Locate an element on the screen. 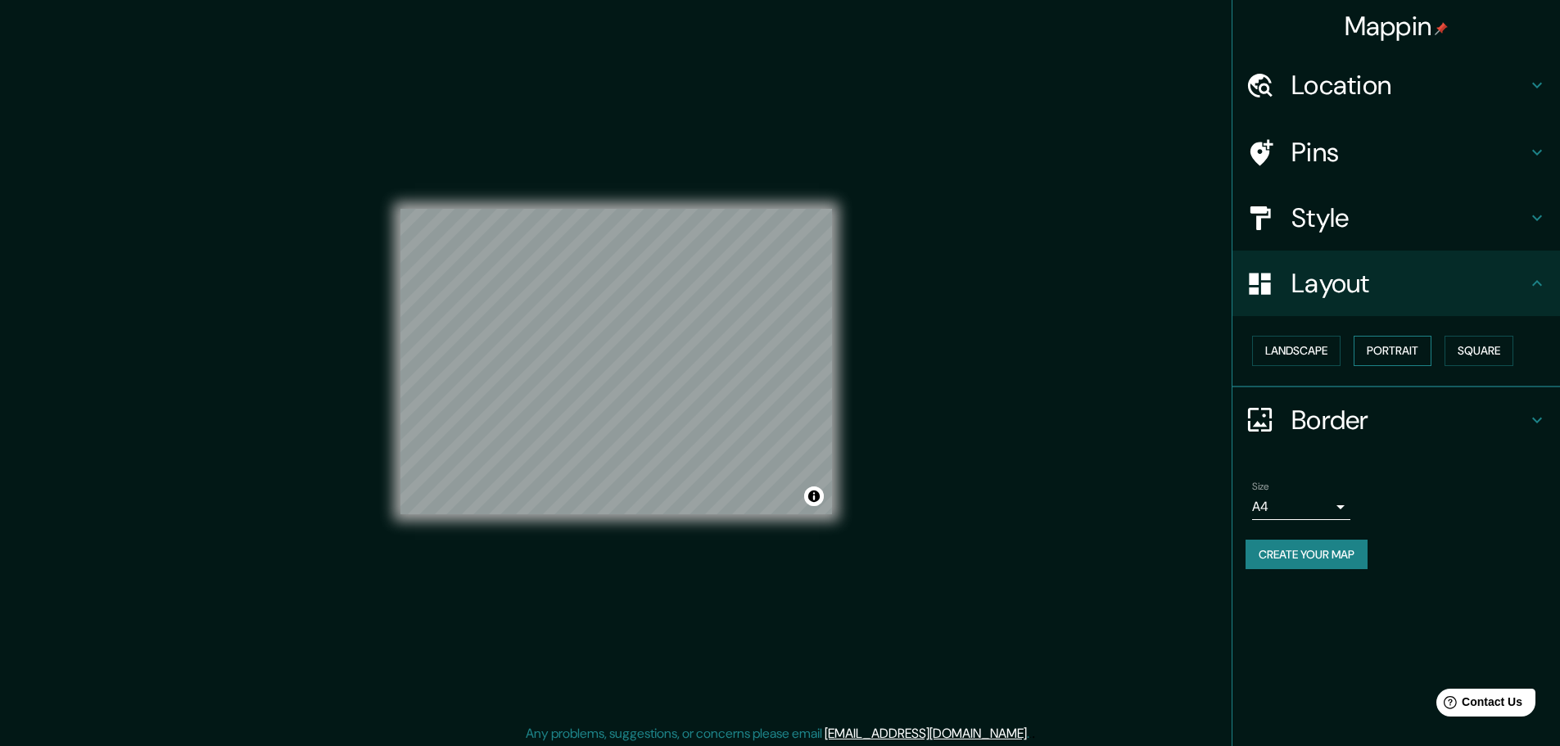 The height and width of the screenshot is (746, 1560). div: Location is located at coordinates (1397, 85).